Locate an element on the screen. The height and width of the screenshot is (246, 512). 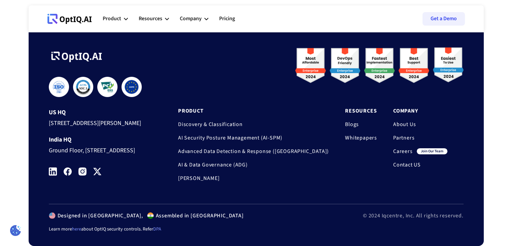
a: About Us is located at coordinates (420, 124).